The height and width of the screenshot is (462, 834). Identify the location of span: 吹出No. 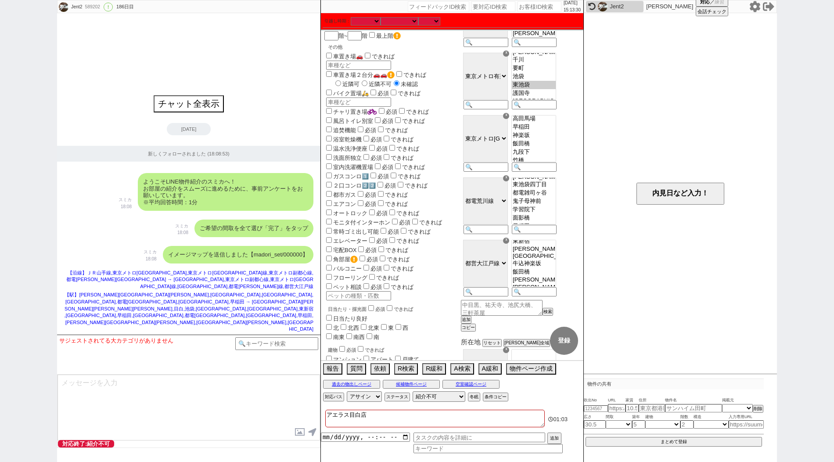
(595, 400).